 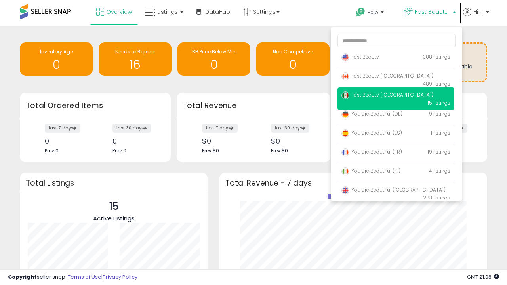 What do you see at coordinates (114, 207) in the screenshot?
I see `p: 15` at bounding box center [114, 207].